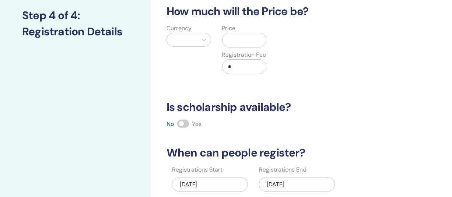 The width and height of the screenshot is (452, 197). Describe the element at coordinates (197, 124) in the screenshot. I see `span: Yes` at that location.